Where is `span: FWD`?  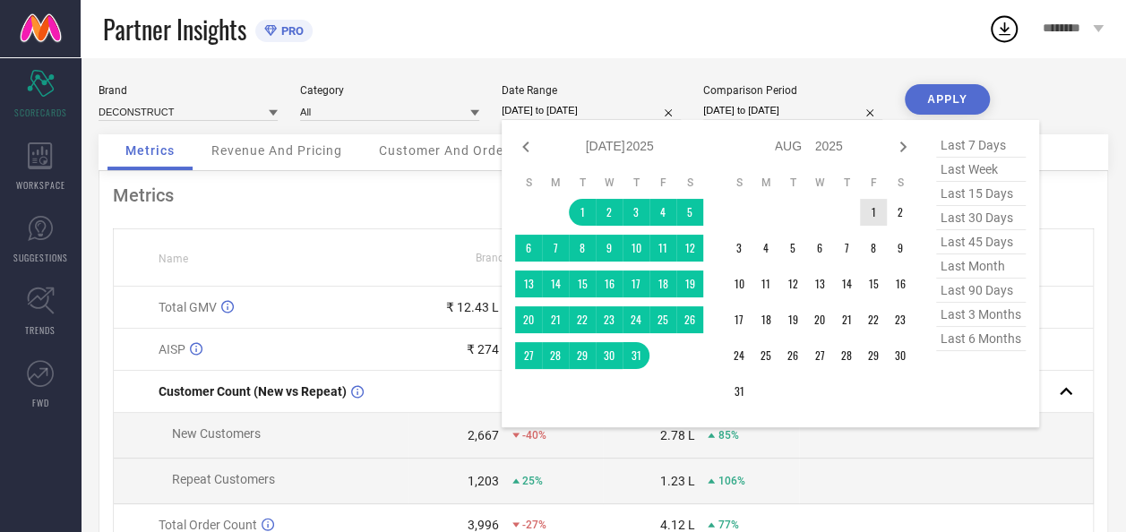
span: FWD is located at coordinates (40, 402).